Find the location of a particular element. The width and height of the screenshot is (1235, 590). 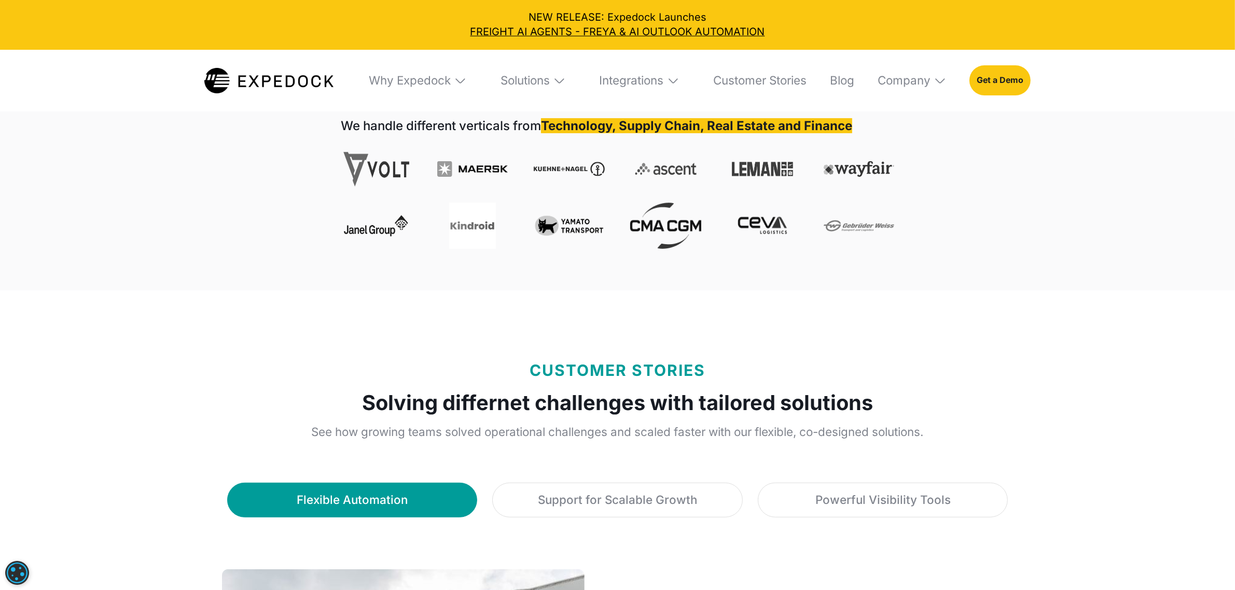

strong: Solving differnet challenges with tailored solutions is located at coordinates (617, 403).